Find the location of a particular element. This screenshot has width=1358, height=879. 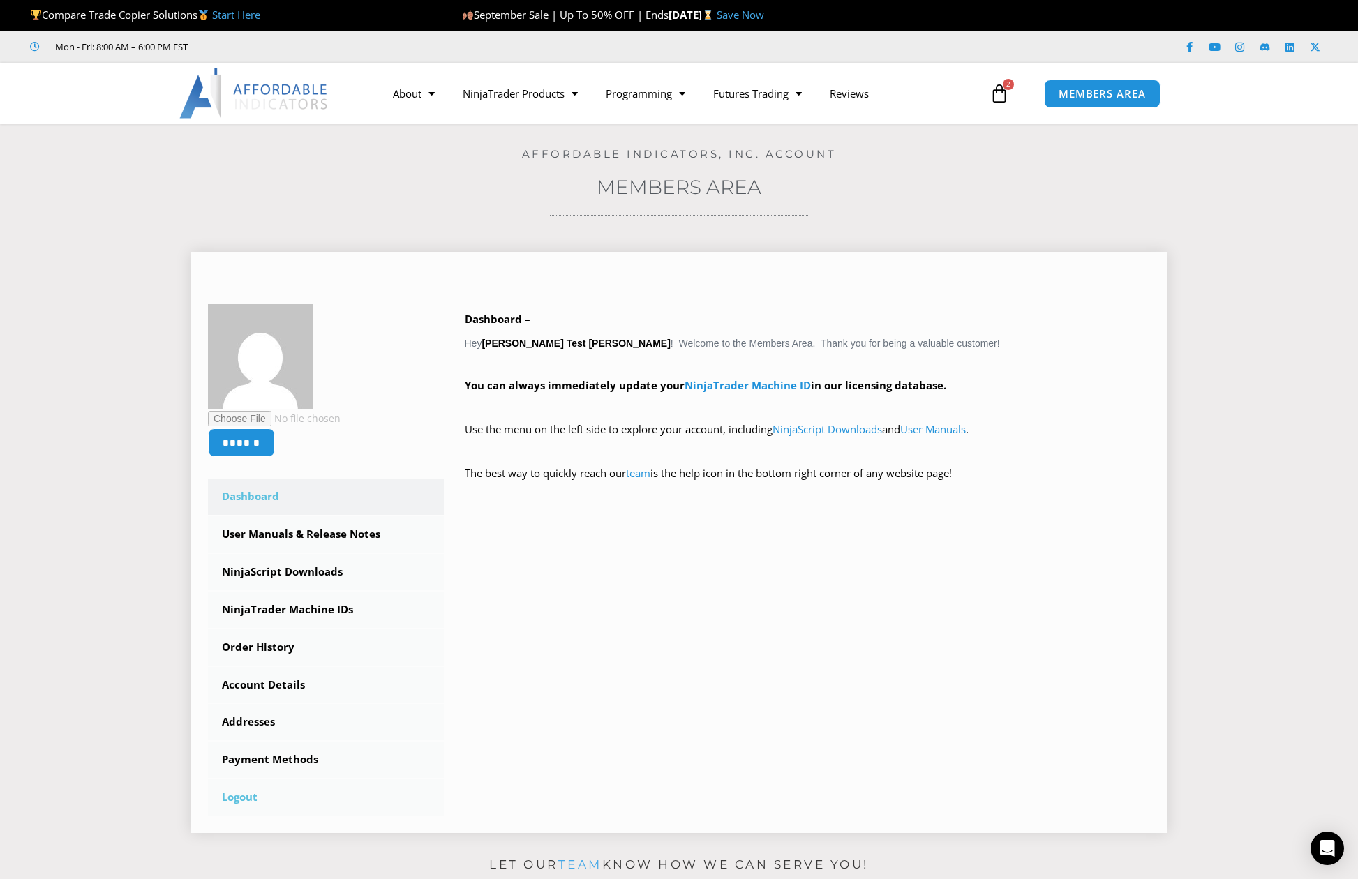

a: Addresses is located at coordinates (326, 722).